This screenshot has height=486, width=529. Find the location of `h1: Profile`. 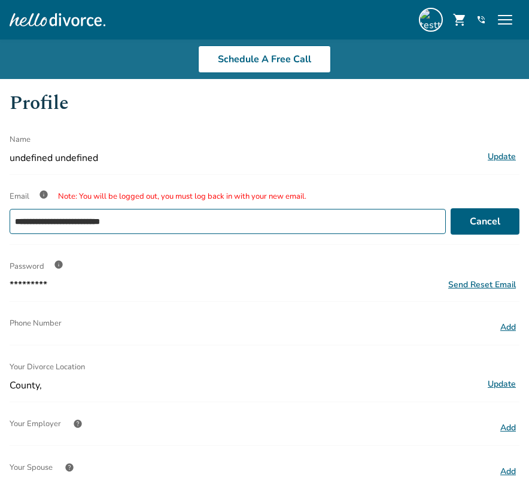

h1: Profile is located at coordinates (264, 103).